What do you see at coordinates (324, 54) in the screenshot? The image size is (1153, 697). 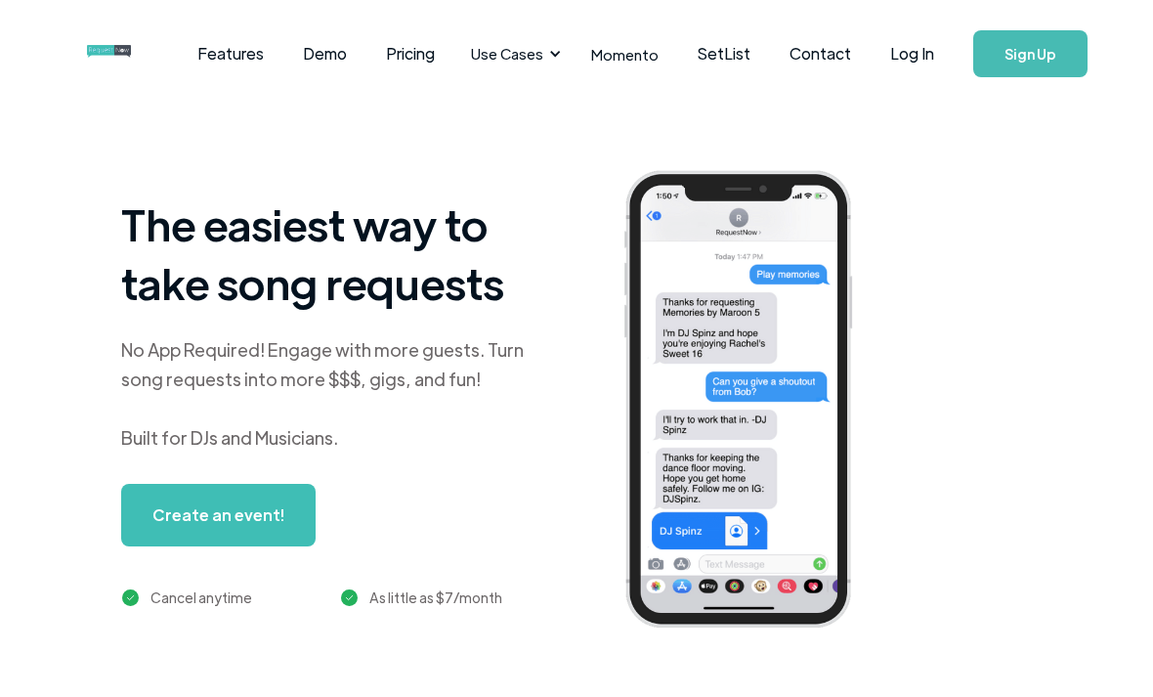 I see `a: Demo` at bounding box center [324, 54].